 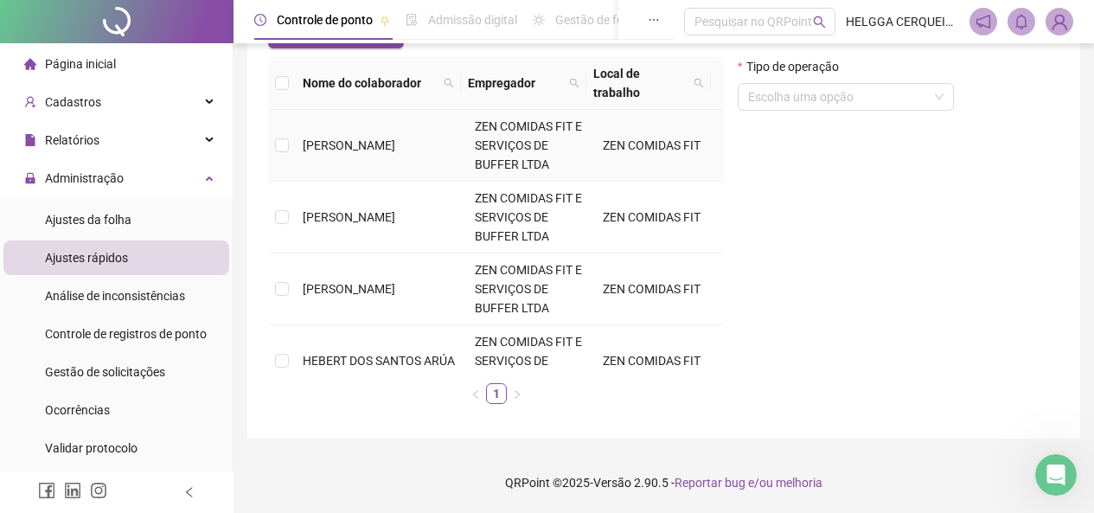 What do you see at coordinates (86, 258) in the screenshot?
I see `span: Ajustes rápidos` at bounding box center [86, 258].